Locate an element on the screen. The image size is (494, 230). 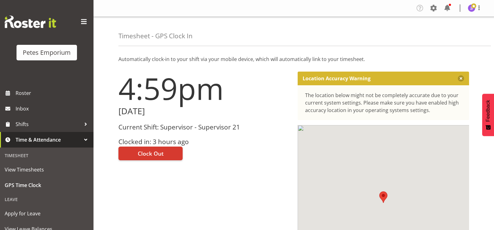
a: GPS Time Clock is located at coordinates (47, 185).